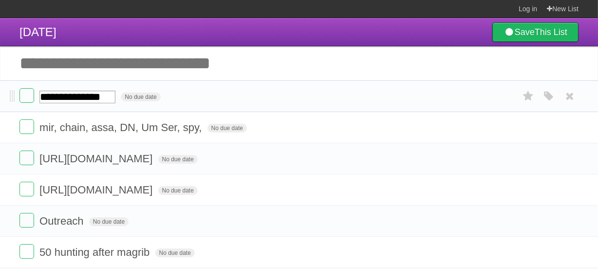  What do you see at coordinates (122, 127) in the screenshot?
I see `span: mir, chain, assa, DN, Um Ser, spy,` at bounding box center [122, 127].